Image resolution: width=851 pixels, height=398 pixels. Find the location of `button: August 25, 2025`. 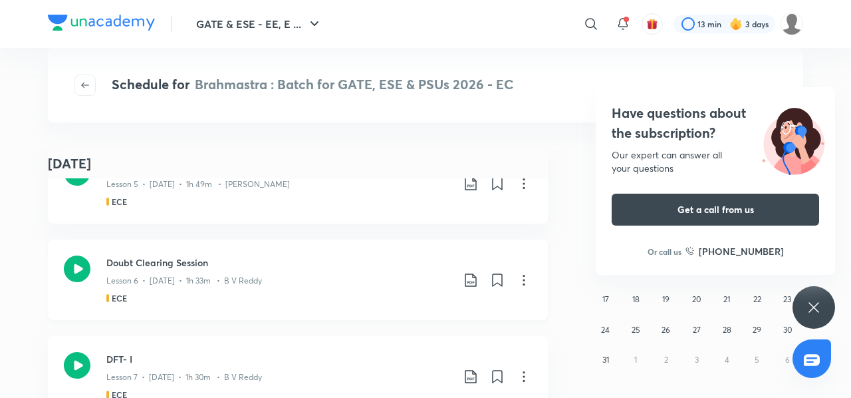

button: August 25, 2025 is located at coordinates (636, 330).